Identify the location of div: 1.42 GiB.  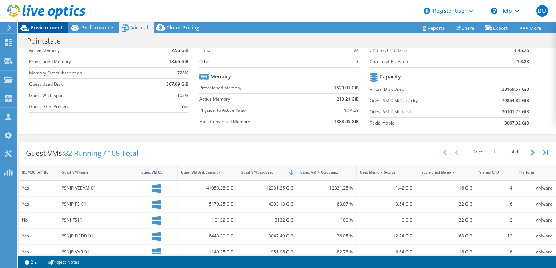
(386, 188).